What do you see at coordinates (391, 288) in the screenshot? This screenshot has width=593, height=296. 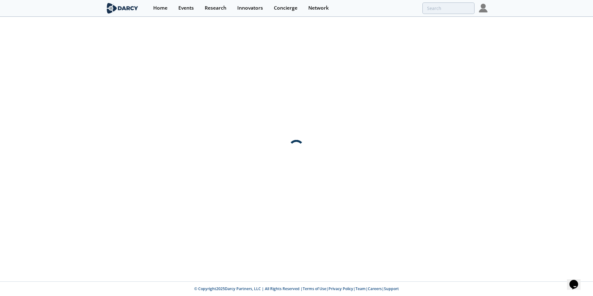 I see `a: Support` at bounding box center [391, 288].